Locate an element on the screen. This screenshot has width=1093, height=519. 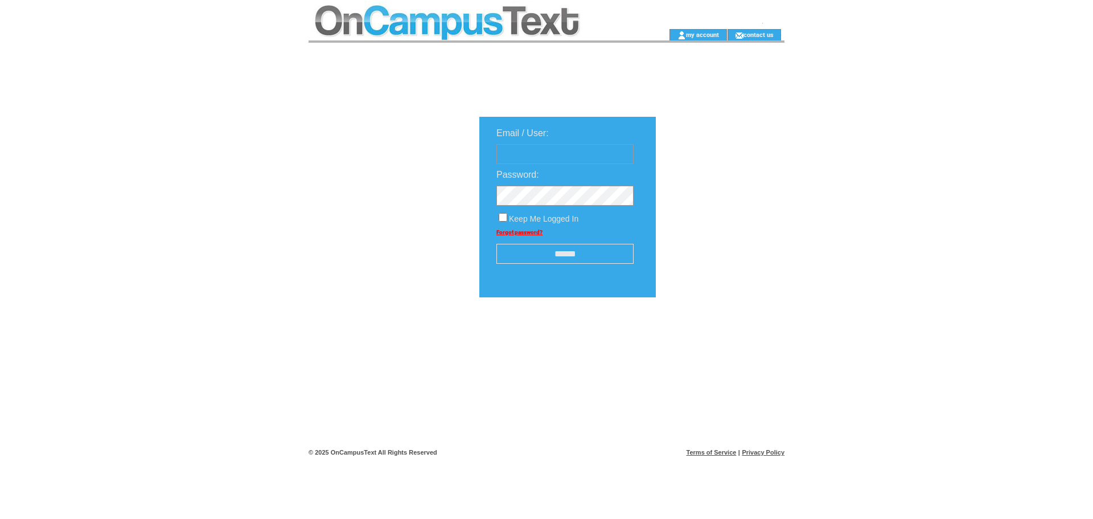
a: Forgot password? is located at coordinates (519, 232).